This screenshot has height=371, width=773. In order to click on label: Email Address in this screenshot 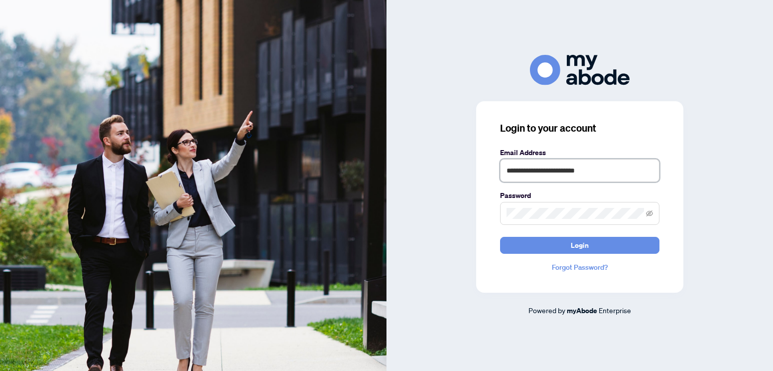, I will do `click(580, 152)`.